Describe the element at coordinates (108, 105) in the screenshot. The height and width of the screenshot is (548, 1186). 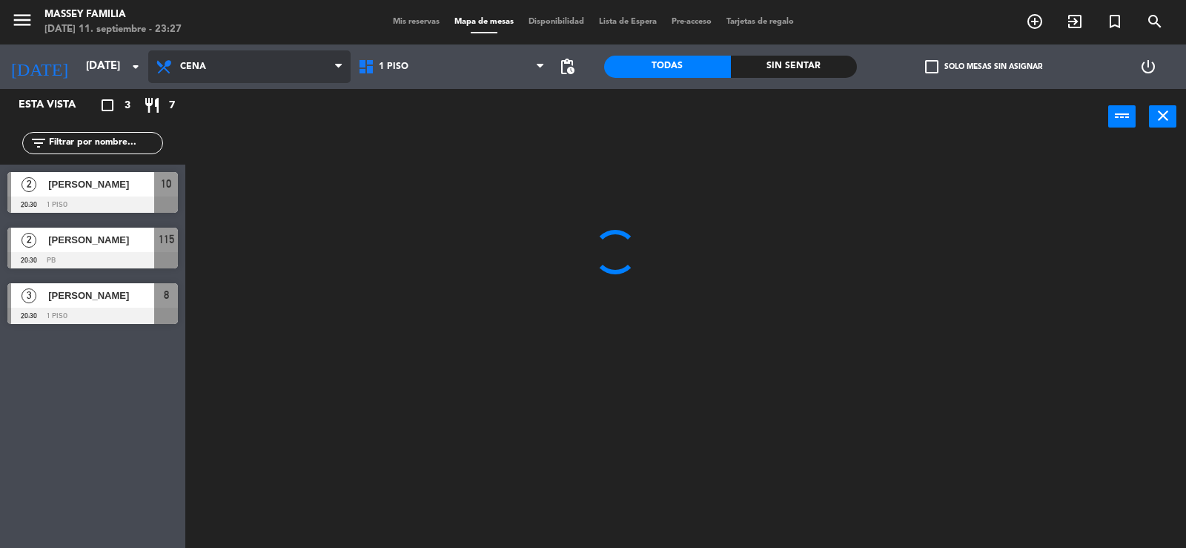
I see `i: crop_square` at that location.